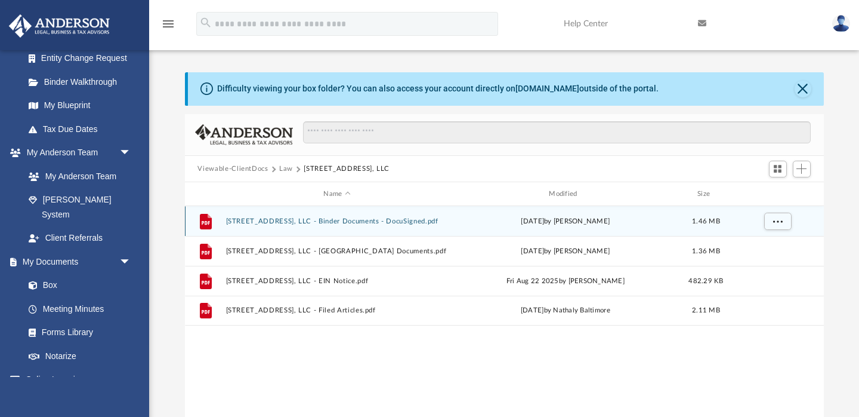 Image resolution: width=859 pixels, height=417 pixels. I want to click on div: Difficulty viewing your box folder? You can also access your account directly on outside of the p..., so click(438, 88).